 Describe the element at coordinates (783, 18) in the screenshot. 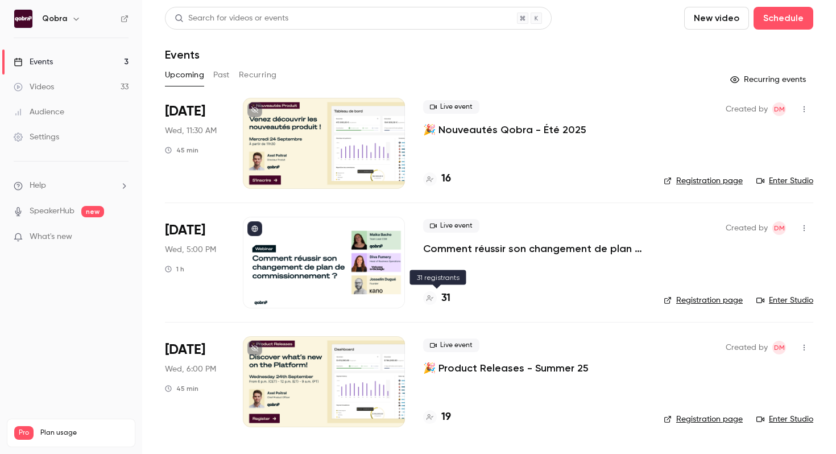

I see `button: Schedule` at that location.